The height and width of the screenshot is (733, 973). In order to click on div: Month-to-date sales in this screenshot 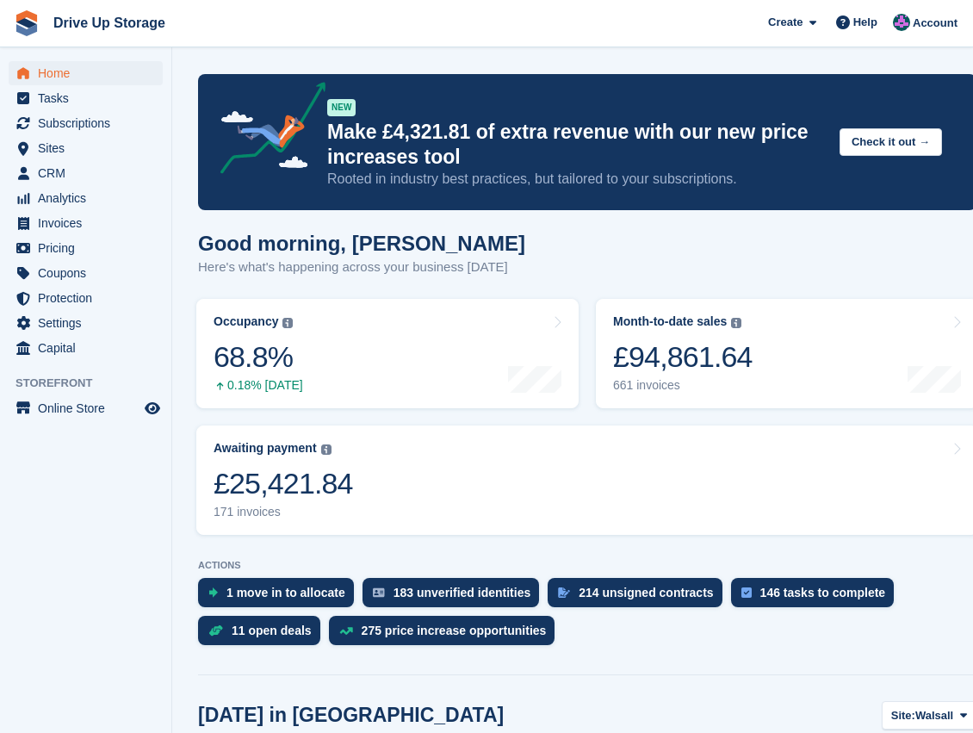, I will do `click(670, 321)`.